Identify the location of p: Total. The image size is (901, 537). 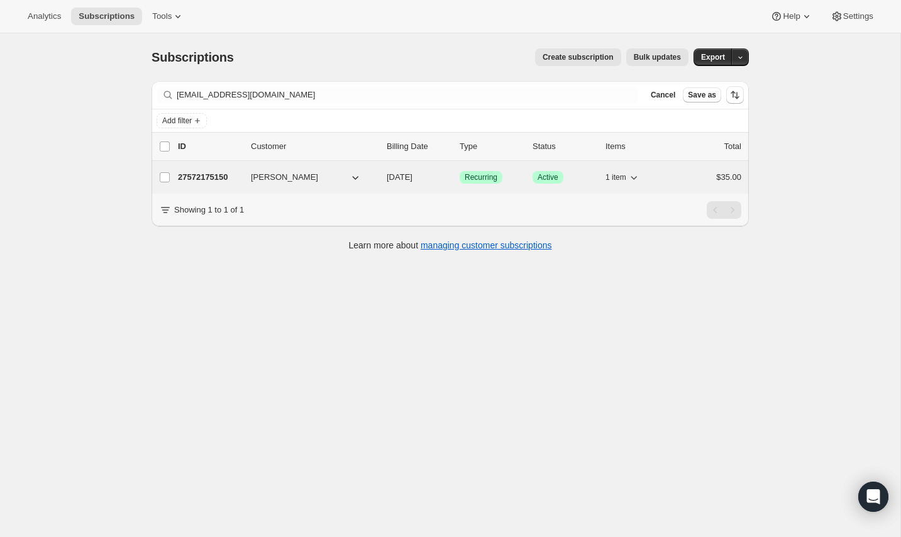
(733, 147).